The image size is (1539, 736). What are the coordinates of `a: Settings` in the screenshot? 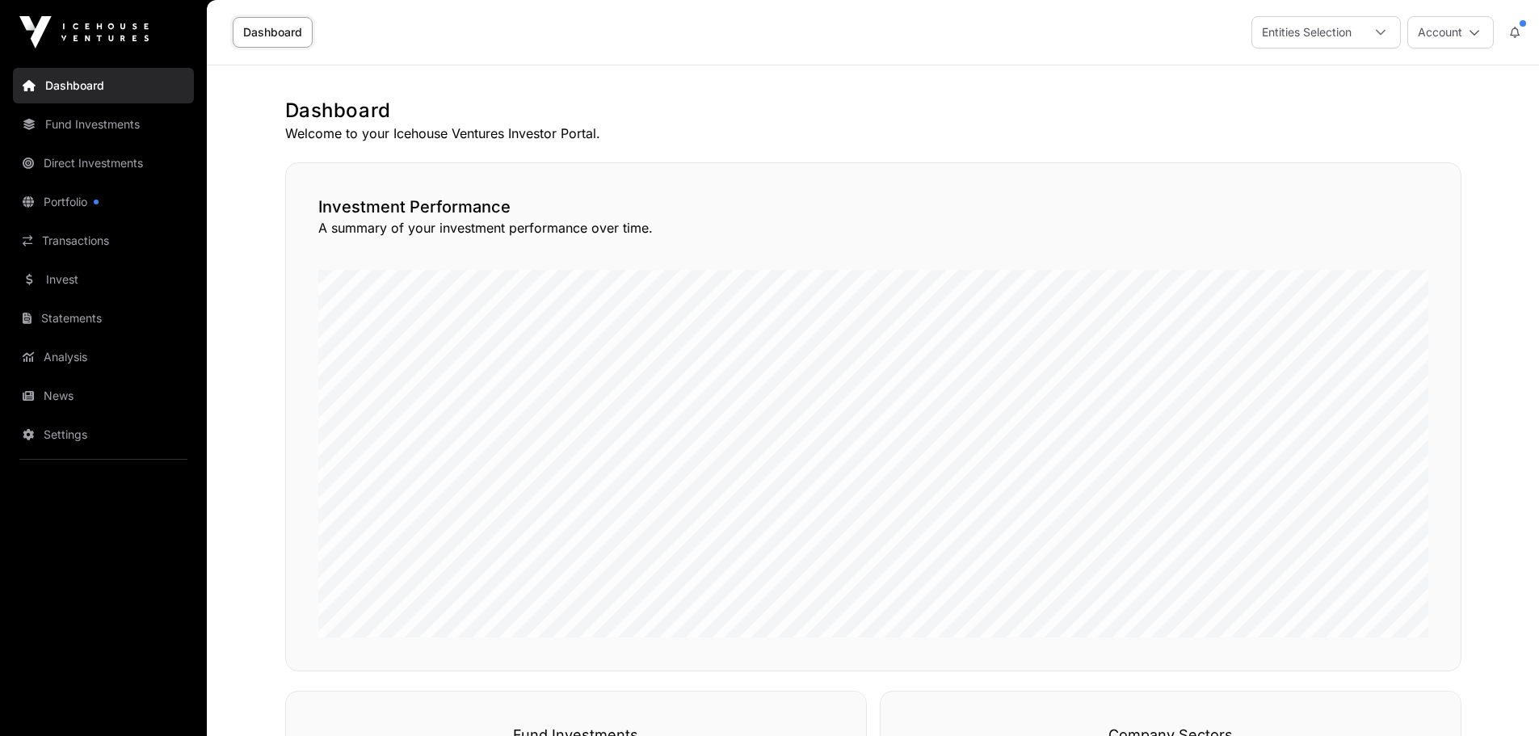 It's located at (103, 435).